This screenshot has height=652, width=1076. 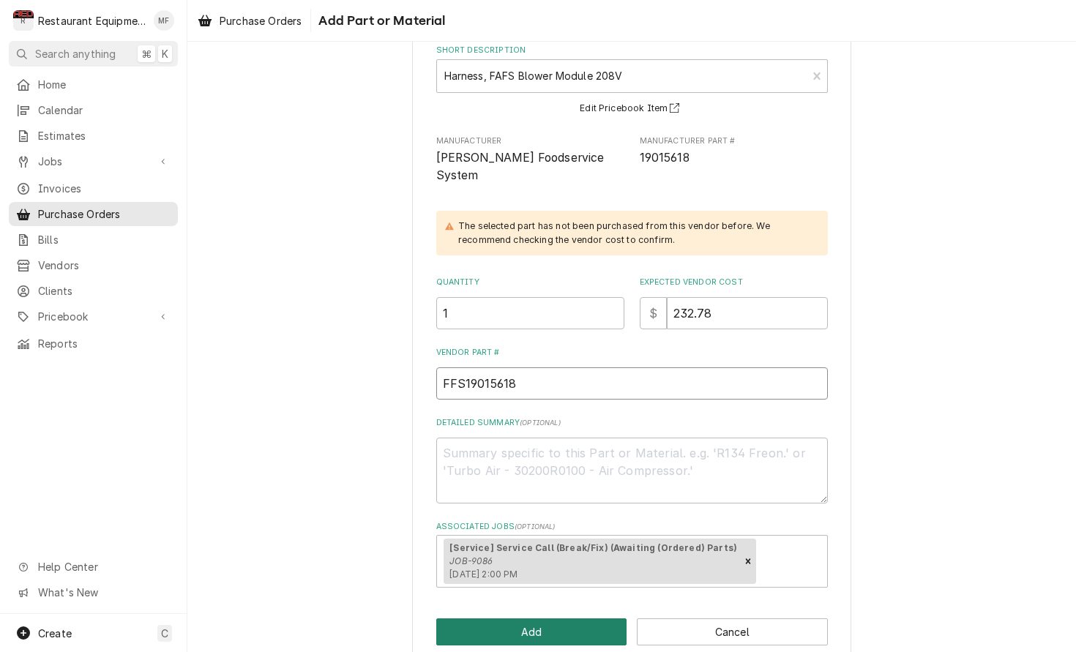 I want to click on div: Remove [object Object], so click(x=748, y=561).